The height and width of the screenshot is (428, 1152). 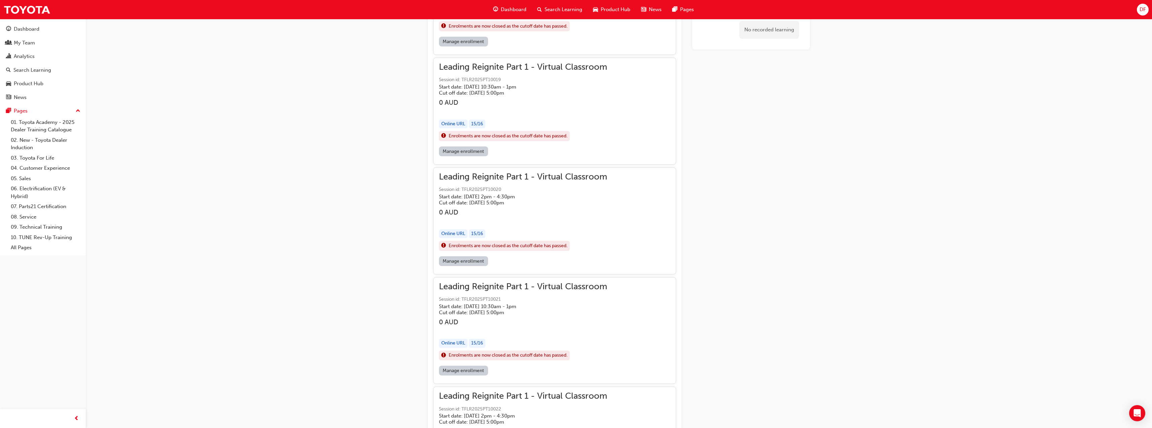 I want to click on button: Pages, so click(x=43, y=111).